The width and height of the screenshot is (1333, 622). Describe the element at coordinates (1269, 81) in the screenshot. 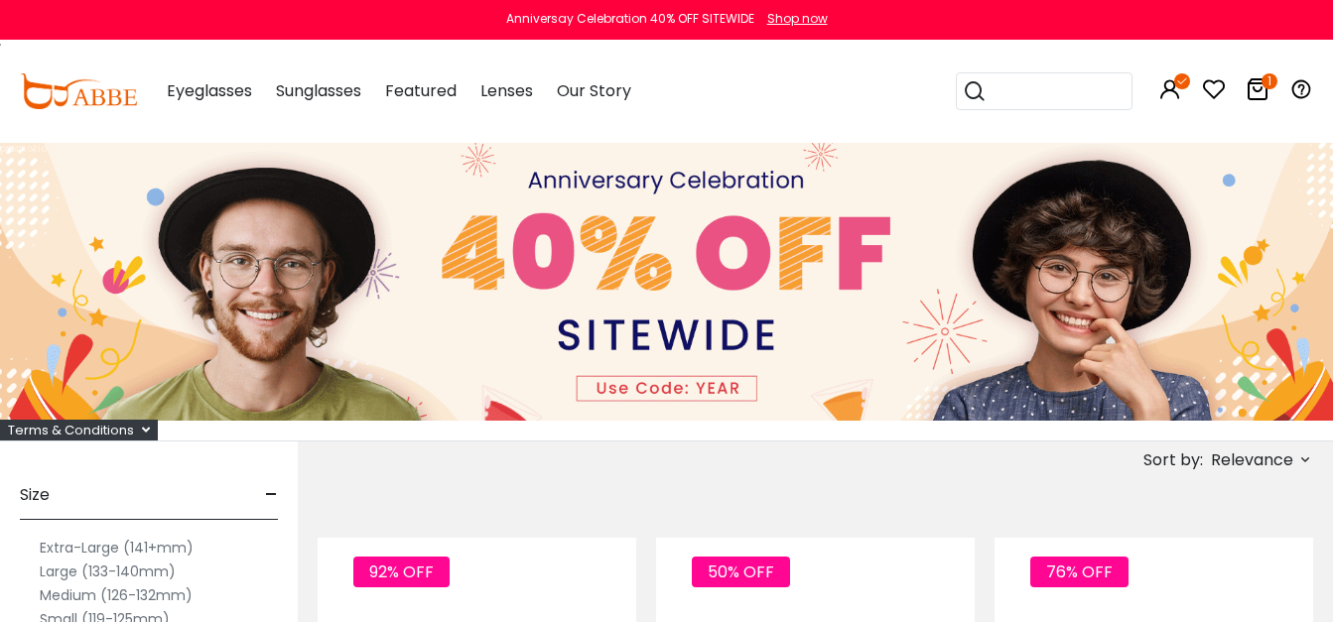

I see `i: 1` at that location.